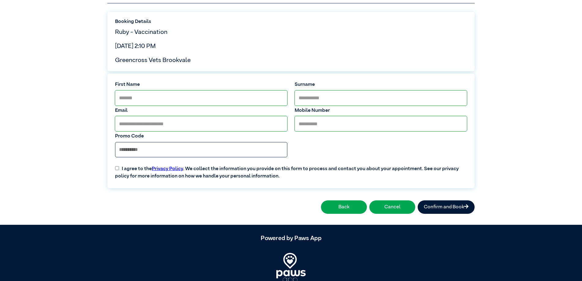 The width and height of the screenshot is (582, 281). What do you see at coordinates (201, 136) in the screenshot?
I see `label: Promo Code` at bounding box center [201, 136].